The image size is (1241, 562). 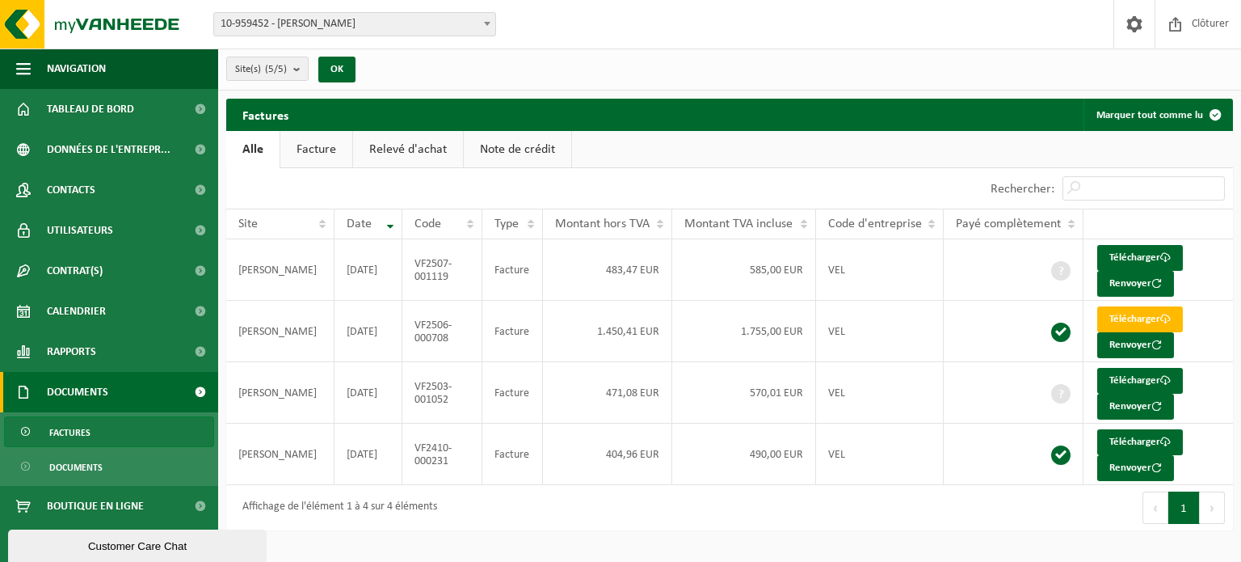 I want to click on span: Boutique en ligne, so click(x=95, y=506).